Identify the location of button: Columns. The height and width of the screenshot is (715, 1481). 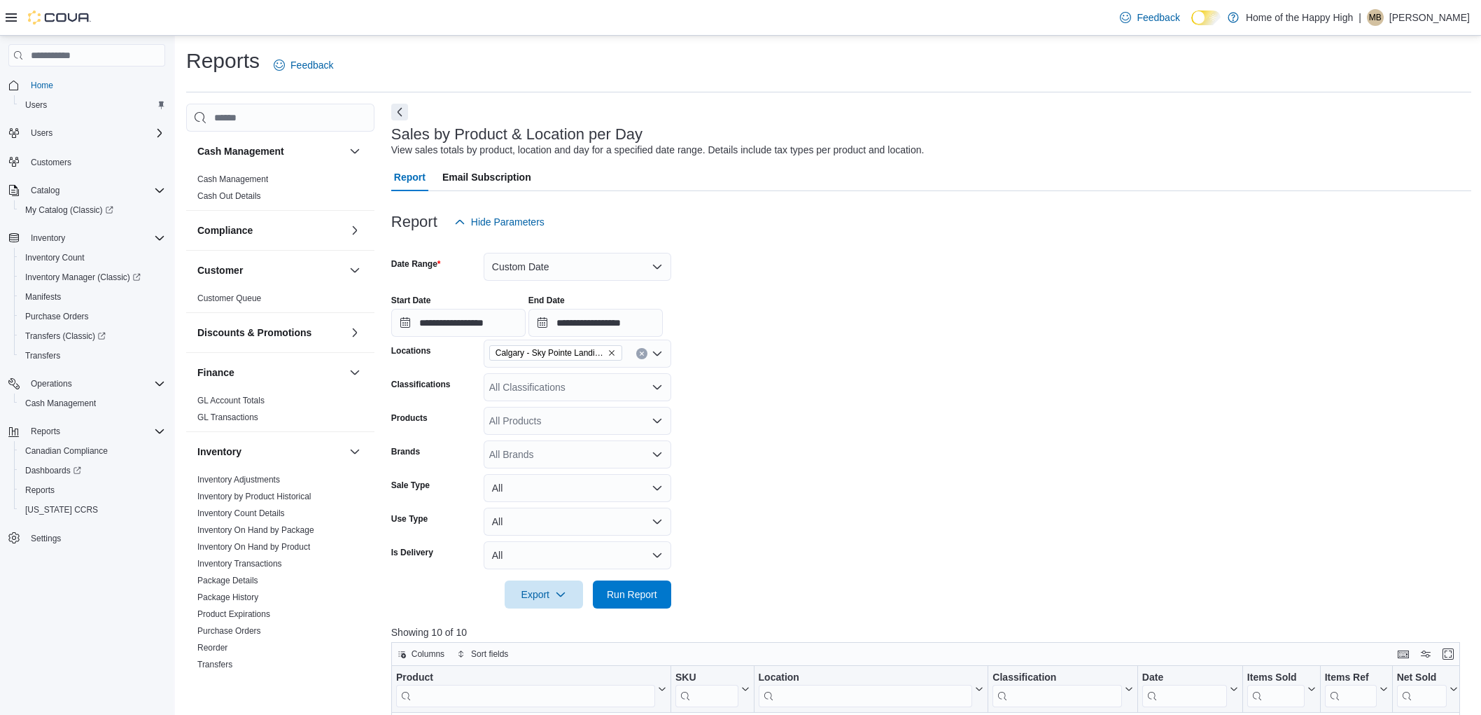
(421, 654).